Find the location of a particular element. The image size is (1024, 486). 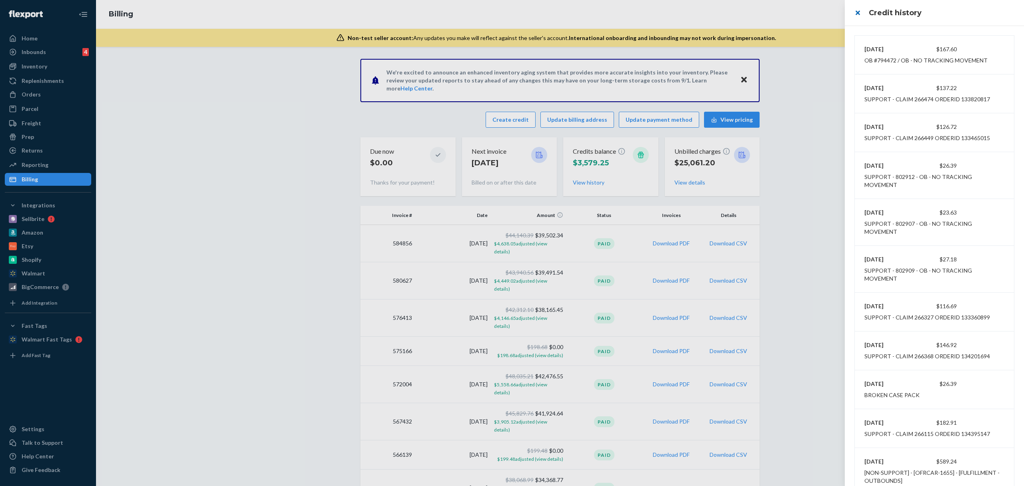

div: SUPPORT - CLAIM 266474 orderId 133820817 is located at coordinates (927, 99).